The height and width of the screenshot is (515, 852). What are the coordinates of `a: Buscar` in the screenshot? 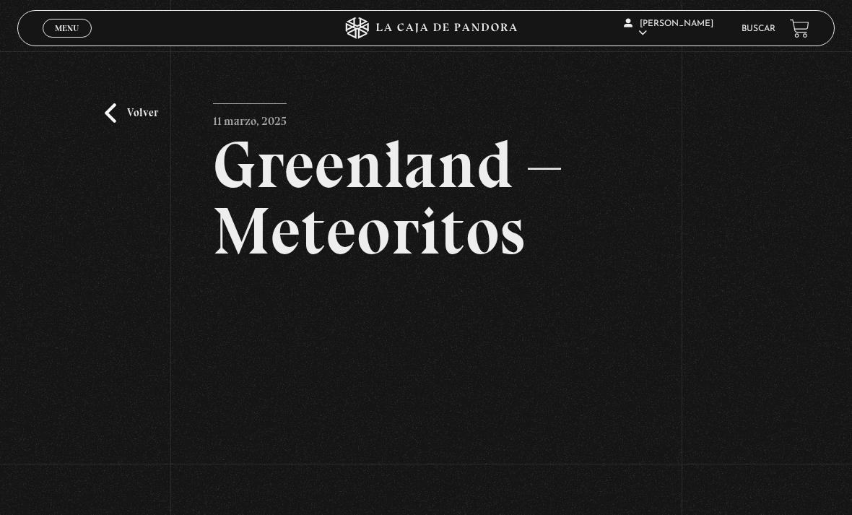 It's located at (758, 29).